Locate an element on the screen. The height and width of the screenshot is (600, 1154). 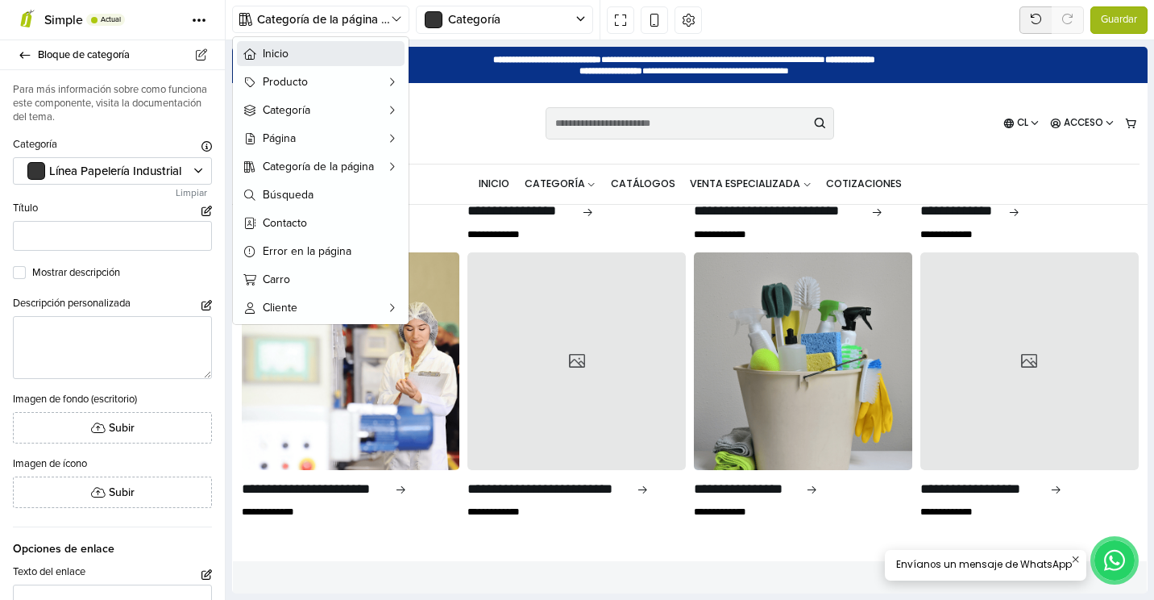
div: Línea Papelería Industrial is located at coordinates (115, 171).